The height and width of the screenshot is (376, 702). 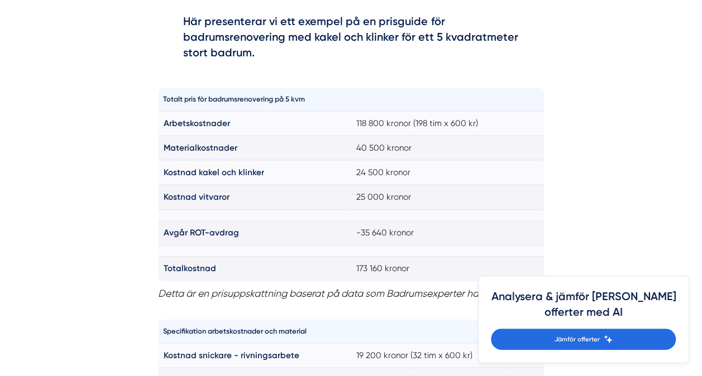 I want to click on td: 173 160 kronor, so click(x=447, y=269).